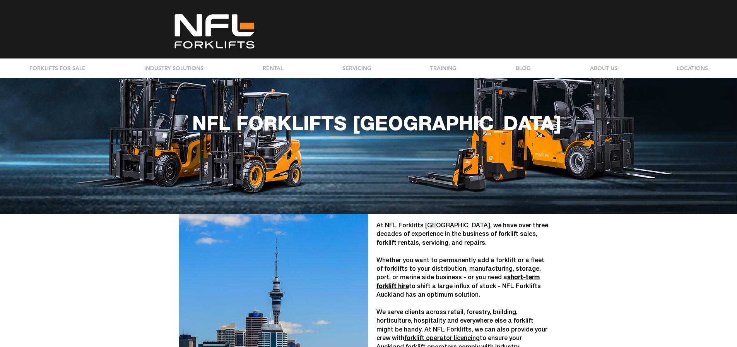 Image resolution: width=737 pixels, height=347 pixels. What do you see at coordinates (356, 68) in the screenshot?
I see `a: SERVICING` at bounding box center [356, 68].